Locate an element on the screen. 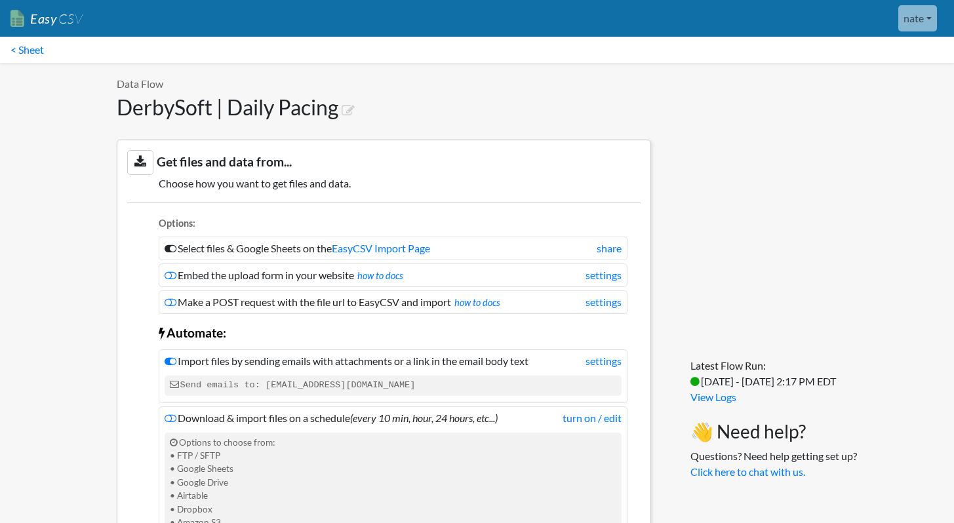  h3: 👋 Need help? is located at coordinates (773, 432).